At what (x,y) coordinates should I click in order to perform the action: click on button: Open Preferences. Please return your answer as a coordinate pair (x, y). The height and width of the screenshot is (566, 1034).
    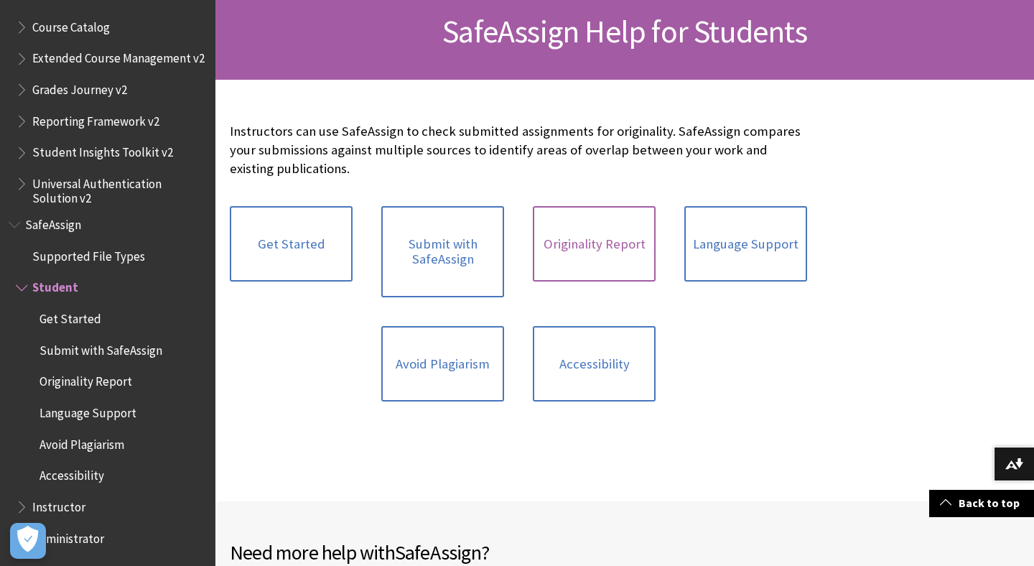
    Looking at the image, I should click on (28, 541).